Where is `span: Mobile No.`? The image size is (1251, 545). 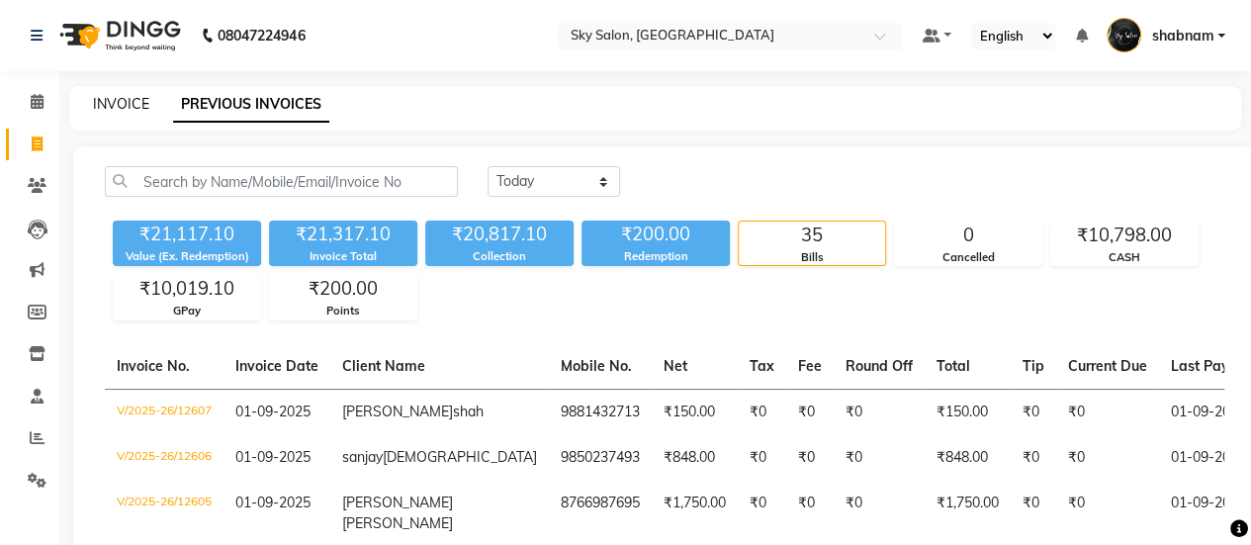 span: Mobile No. is located at coordinates (596, 366).